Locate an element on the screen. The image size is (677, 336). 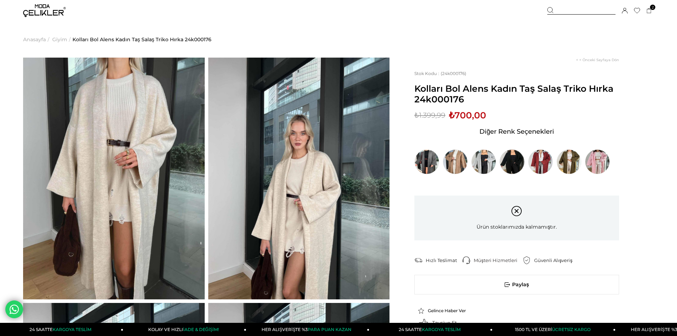
span: ÜCRETSİZ KARGO is located at coordinates (571, 329).